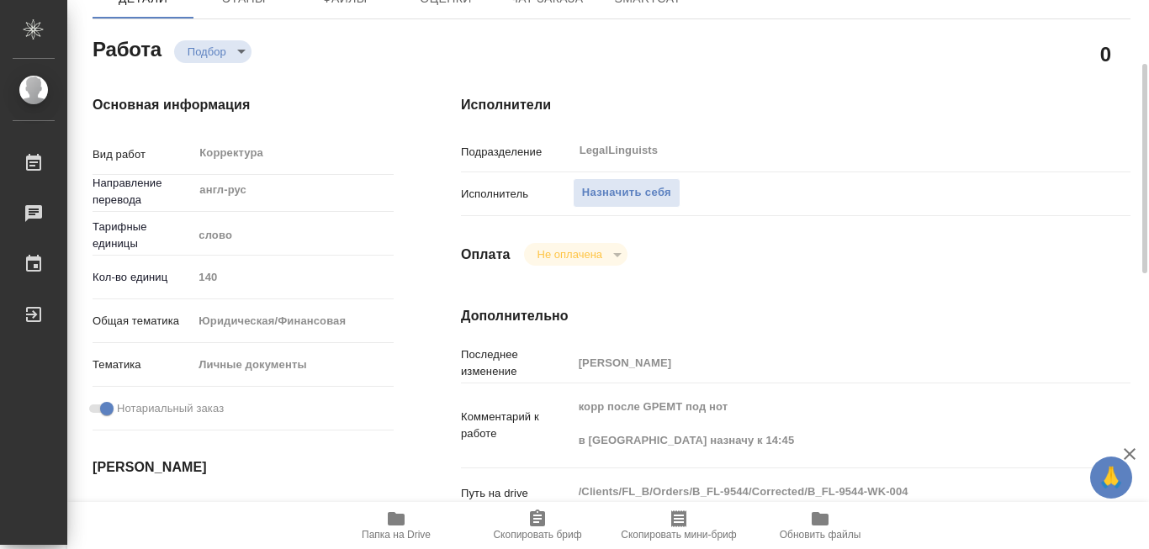 This screenshot has height=549, width=1149. What do you see at coordinates (396, 535) in the screenshot?
I see `span: Папка на Drive` at bounding box center [396, 535].